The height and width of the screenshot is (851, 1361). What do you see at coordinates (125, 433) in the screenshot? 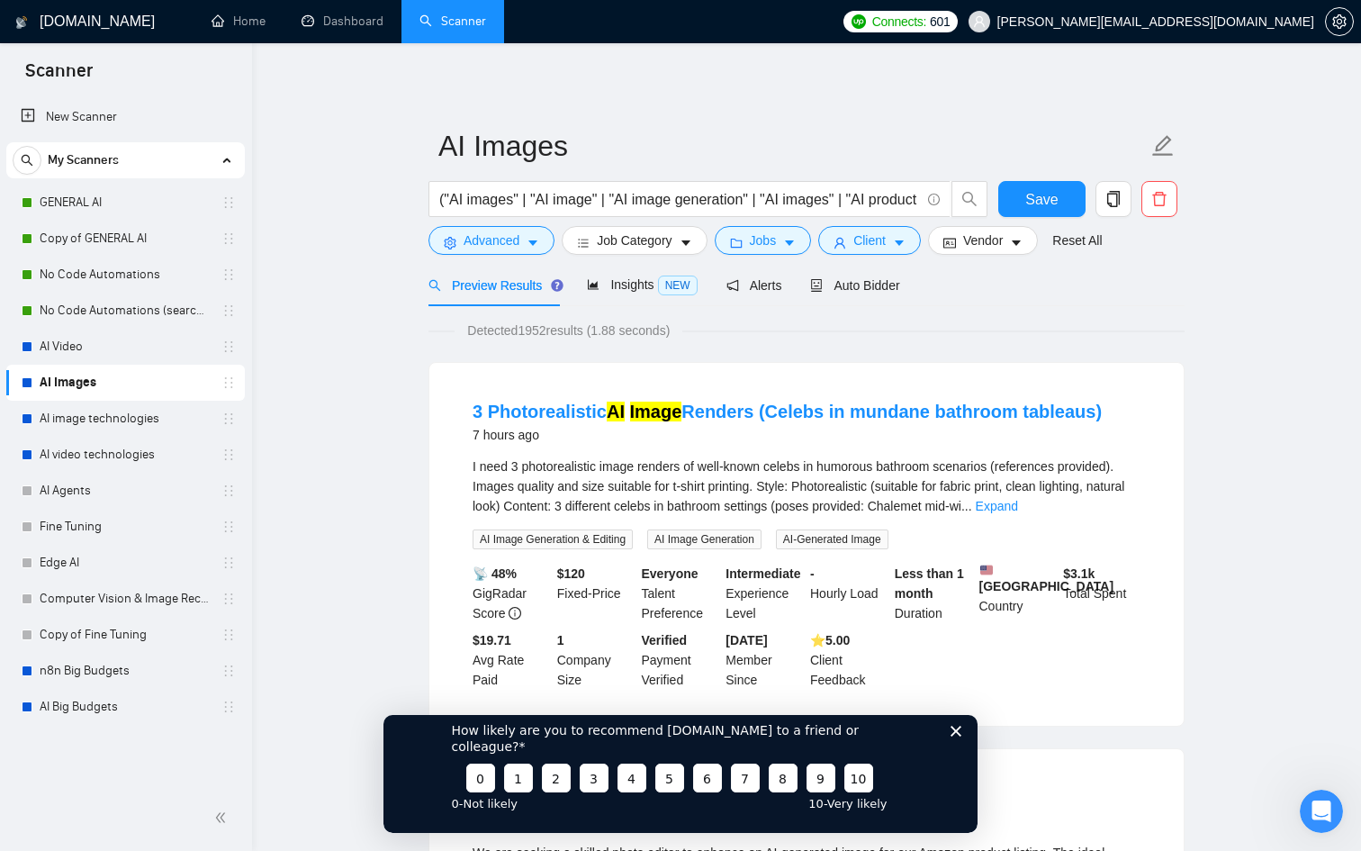
I see `li: My Scanners` at bounding box center [125, 433].